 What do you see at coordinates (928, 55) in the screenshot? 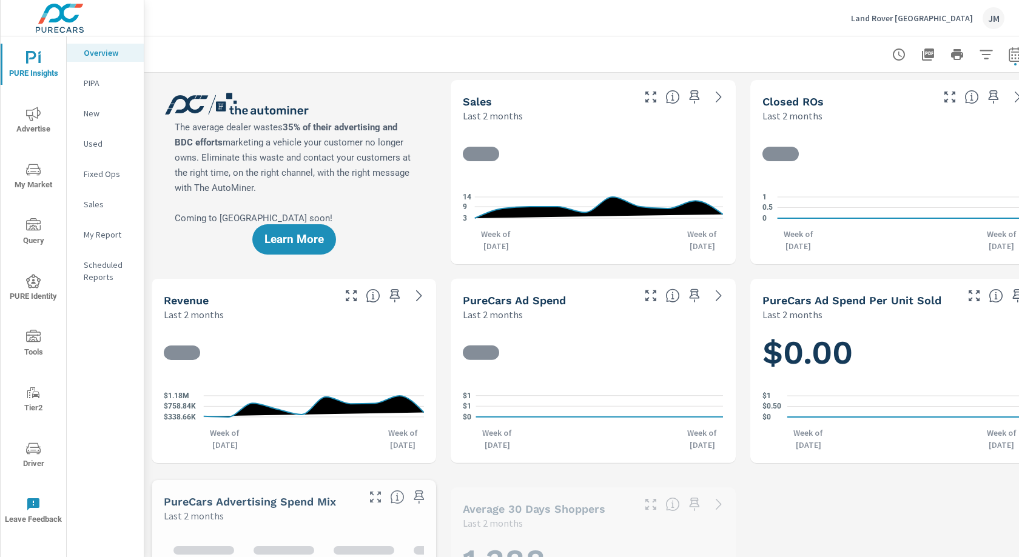
I see `button: "Export Report to PDF"` at bounding box center [928, 55].